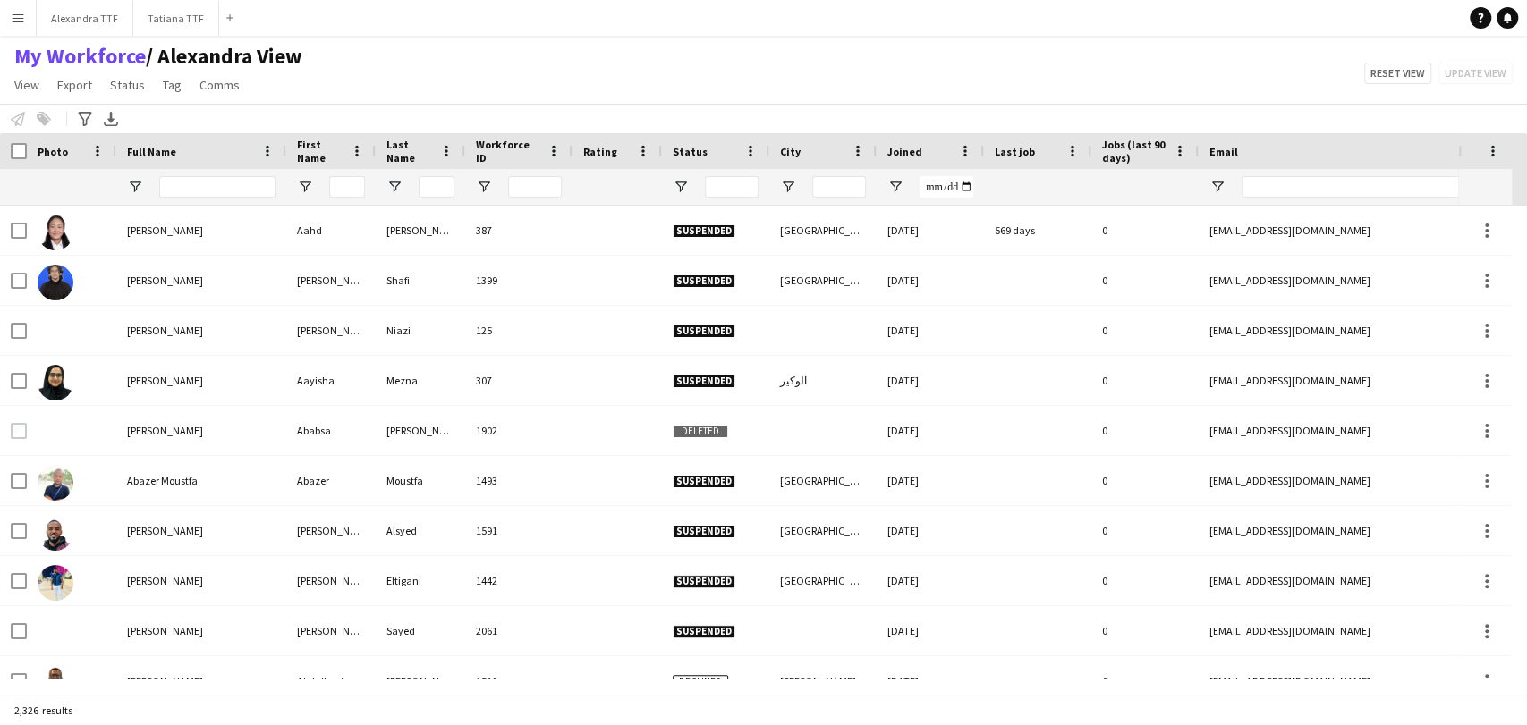 This screenshot has width=1527, height=725. What do you see at coordinates (904, 151) in the screenshot?
I see `span: Joined` at bounding box center [904, 151].